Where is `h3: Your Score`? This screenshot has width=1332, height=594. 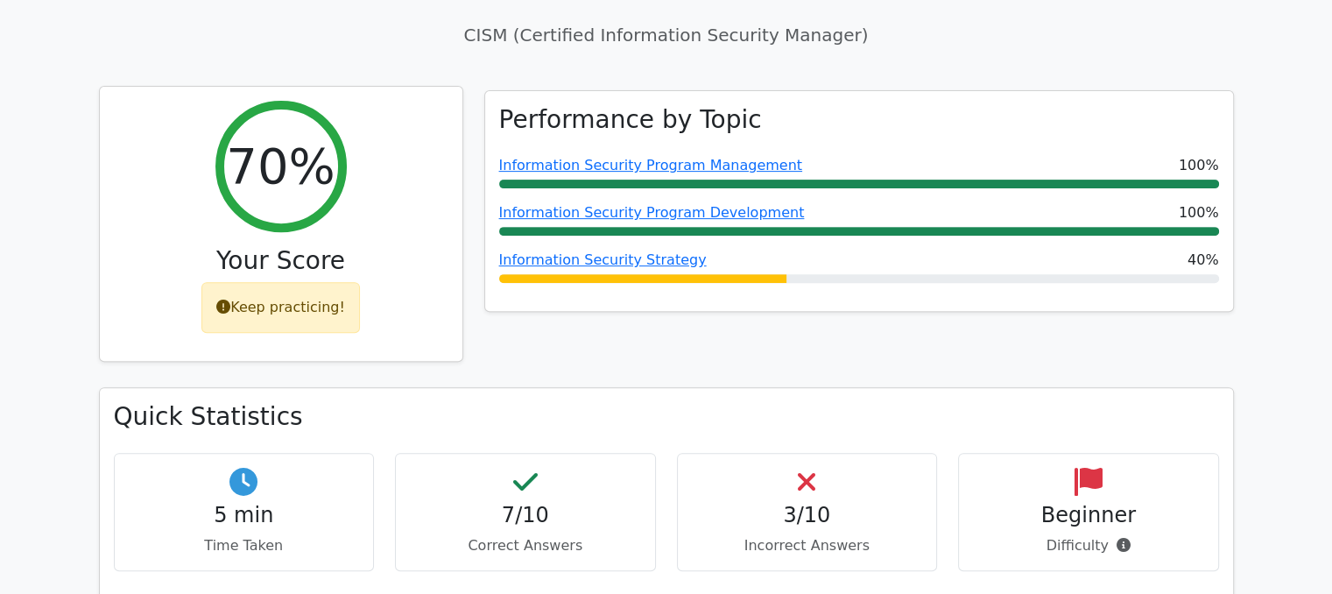 h3: Your Score is located at coordinates (281, 261).